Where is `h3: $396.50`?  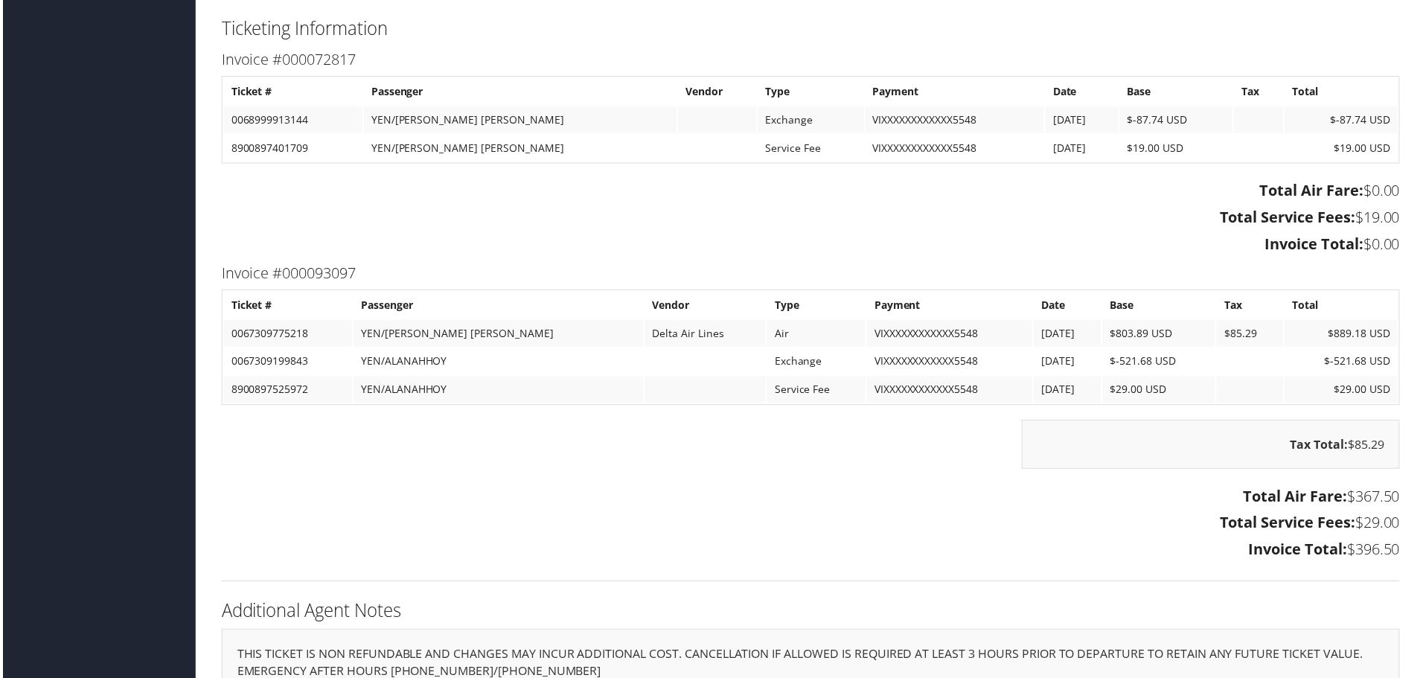 h3: $396.50 is located at coordinates (811, 552).